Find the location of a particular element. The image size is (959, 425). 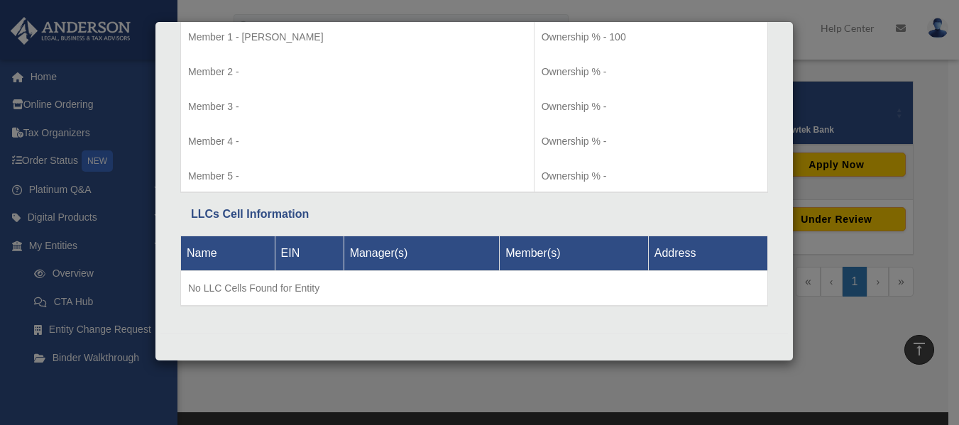

p: Member 3 - is located at coordinates (357, 106).